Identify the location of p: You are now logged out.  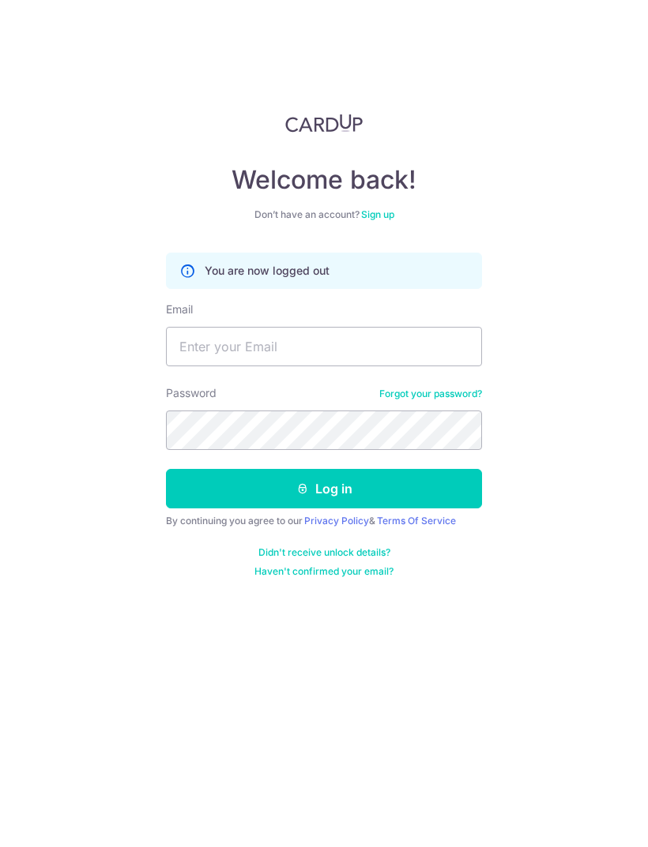
(267, 271).